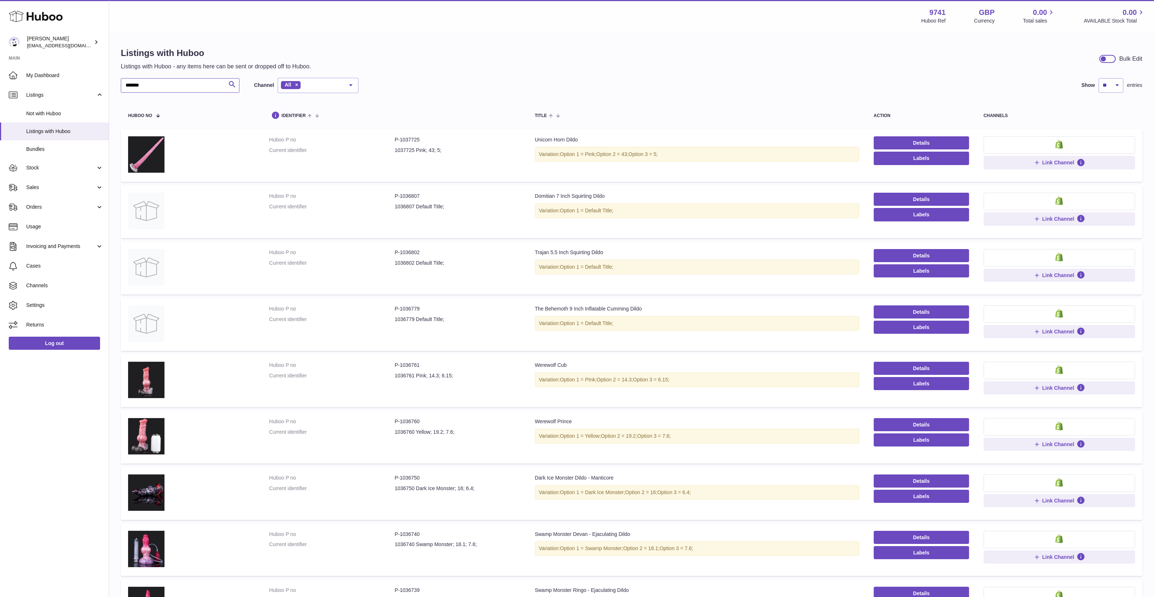  What do you see at coordinates (54, 343) in the screenshot?
I see `a: Log out` at bounding box center [54, 343].